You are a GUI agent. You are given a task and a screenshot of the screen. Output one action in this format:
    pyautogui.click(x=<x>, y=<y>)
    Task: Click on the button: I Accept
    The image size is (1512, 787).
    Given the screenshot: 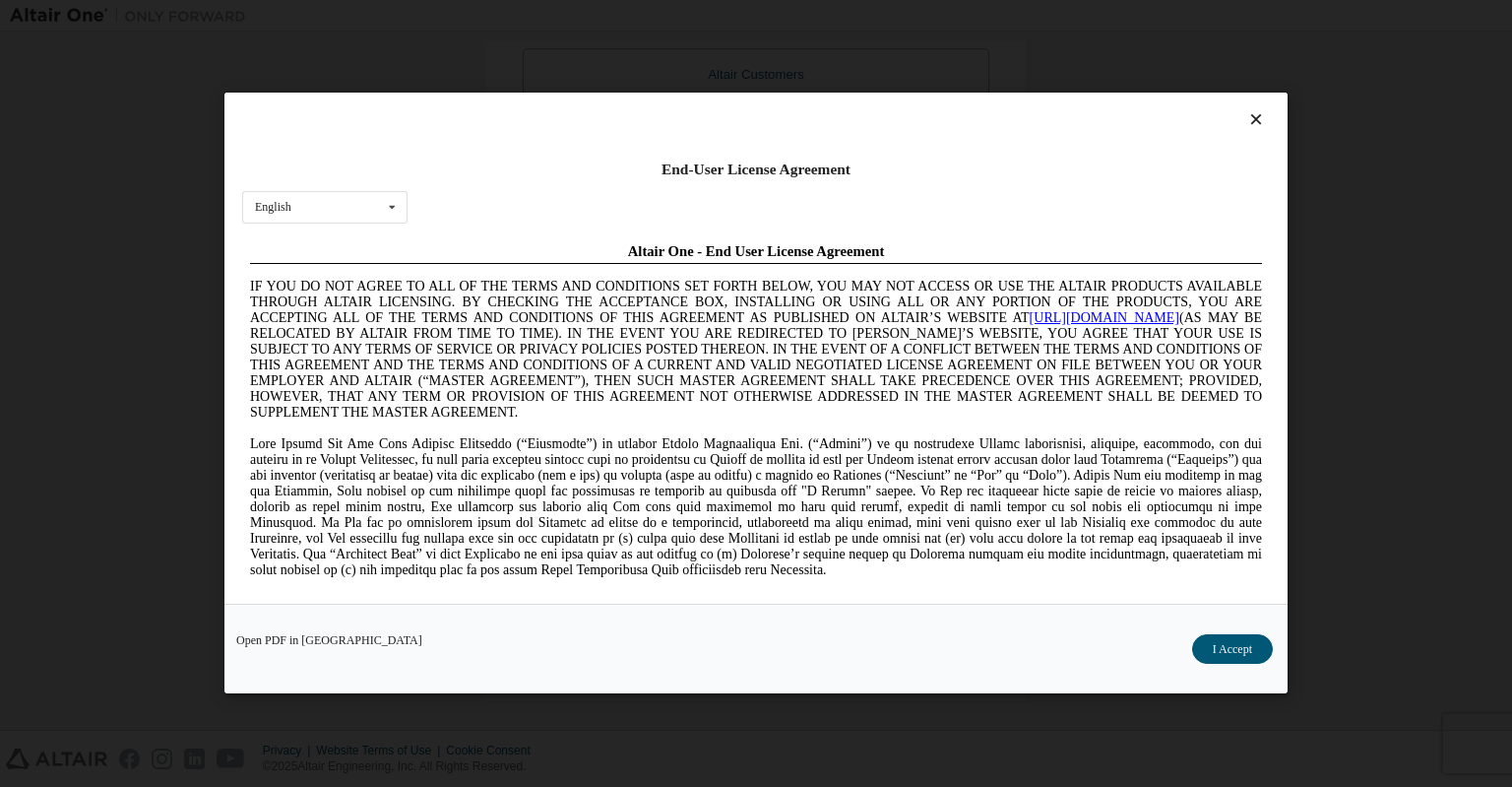 What is the action you would take?
    pyautogui.click(x=1232, y=650)
    